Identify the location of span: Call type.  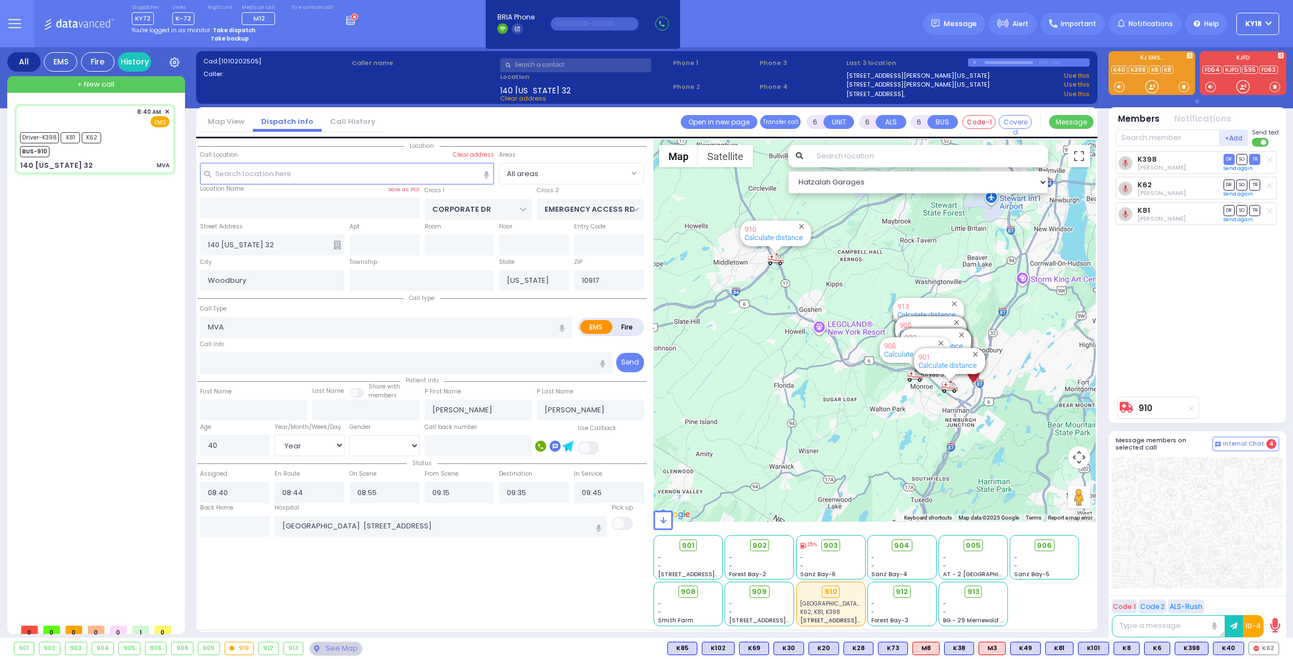
(422, 298).